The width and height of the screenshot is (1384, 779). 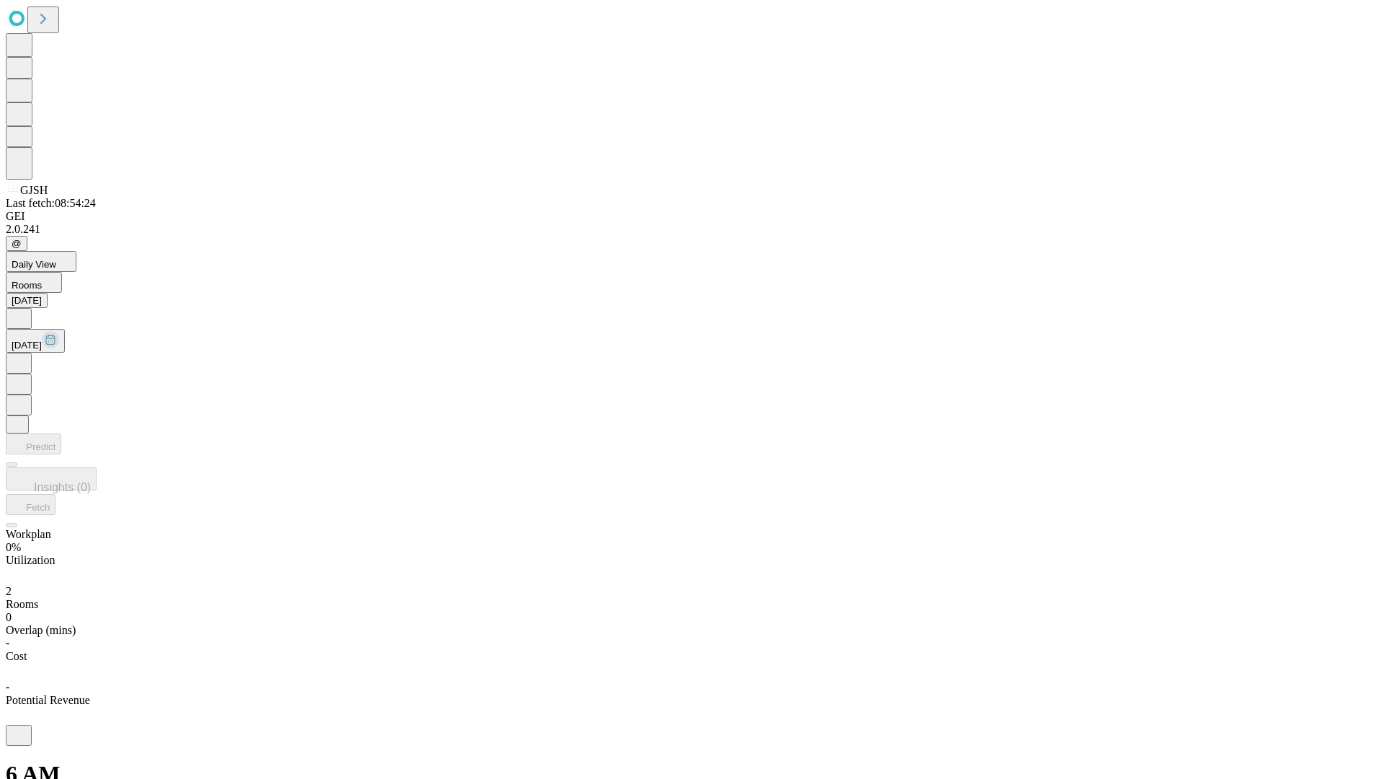 I want to click on span: 0, so click(x=9, y=616).